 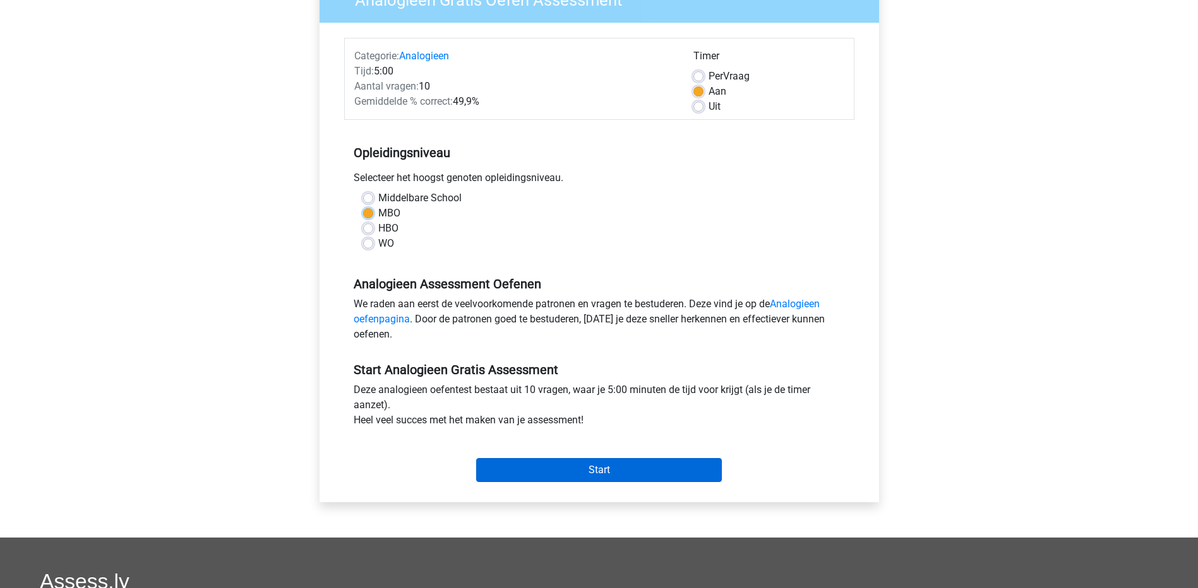 What do you see at coordinates (386, 86) in the screenshot?
I see `span: Aantal vragen:` at bounding box center [386, 86].